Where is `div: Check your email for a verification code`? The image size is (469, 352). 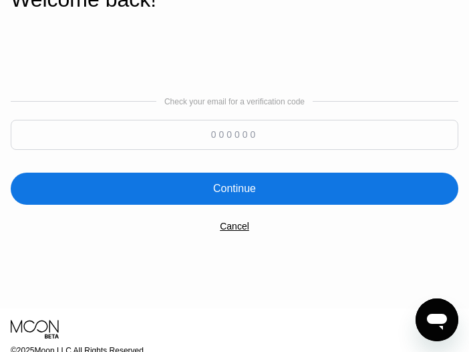 div: Check your email for a verification code is located at coordinates (235, 102).